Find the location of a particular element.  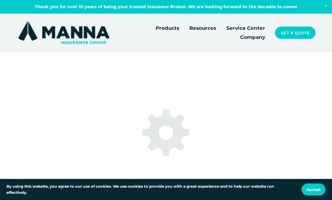

a: Service Center is located at coordinates (246, 28).